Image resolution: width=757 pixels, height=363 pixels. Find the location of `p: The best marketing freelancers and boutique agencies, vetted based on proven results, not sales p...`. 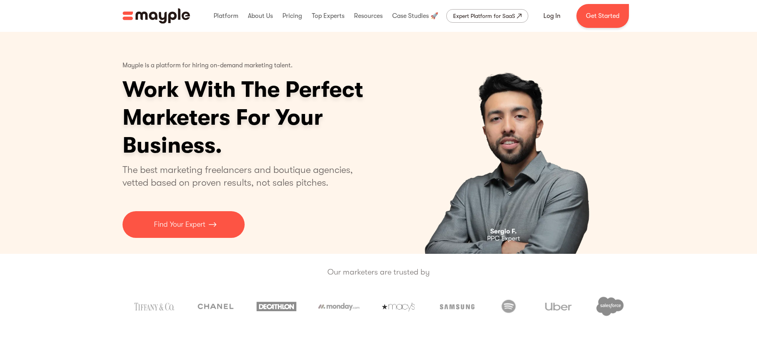

p: The best marketing freelancers and boutique agencies, vetted based on proven results, not sales p... is located at coordinates (242, 176).